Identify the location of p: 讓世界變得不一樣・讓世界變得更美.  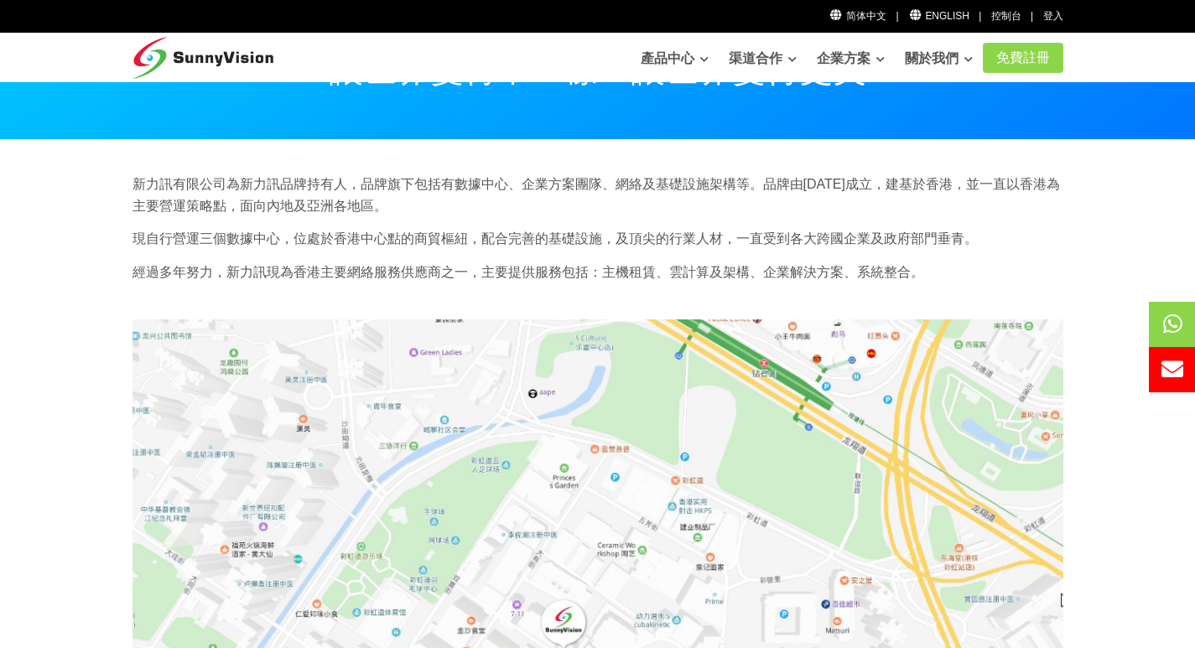
(598, 70).